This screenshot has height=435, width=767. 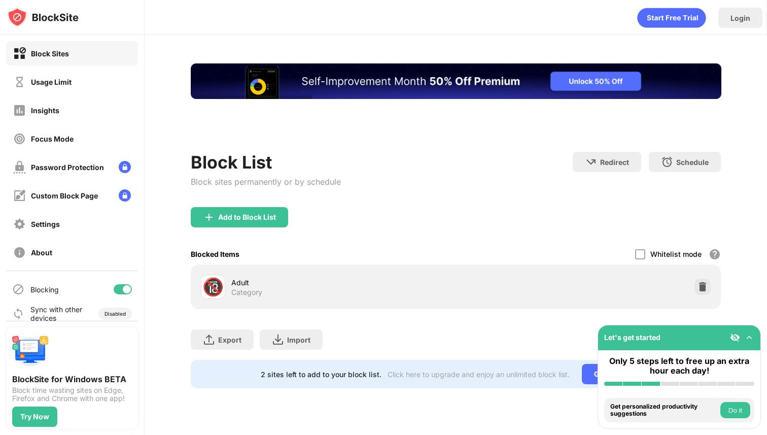 What do you see at coordinates (19, 252) in the screenshot?
I see `img: about-off.svg` at bounding box center [19, 252].